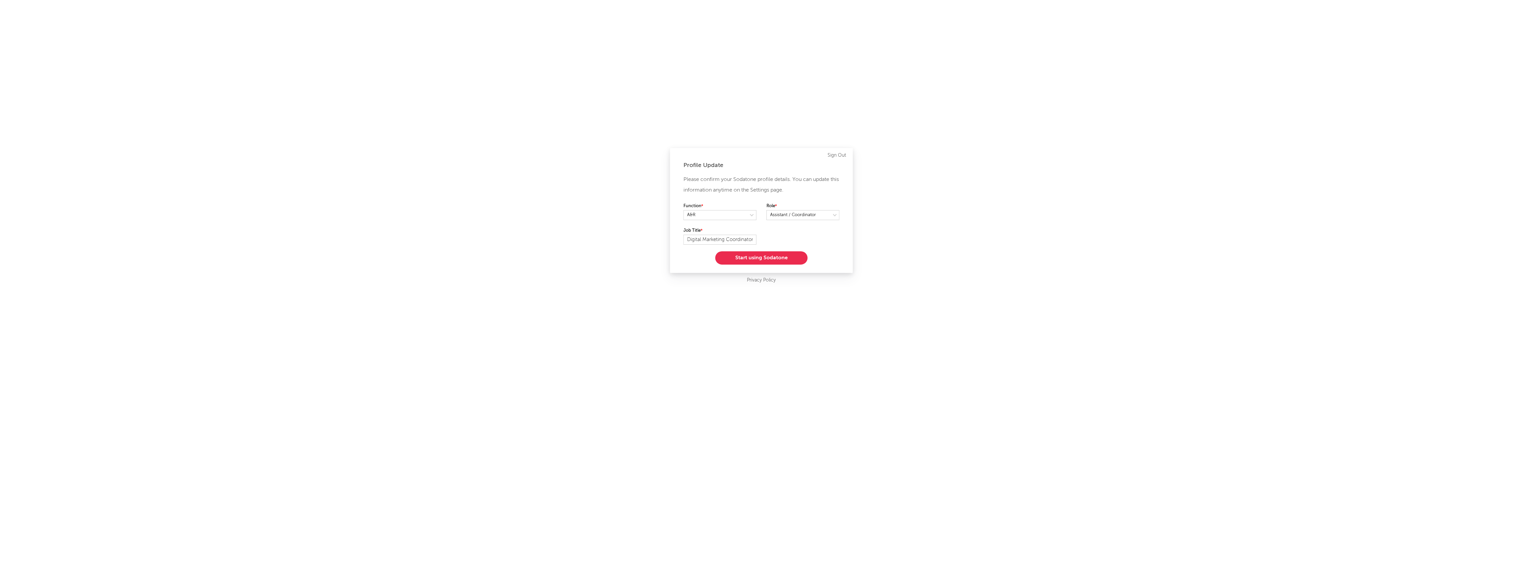 The width and height of the screenshot is (1523, 581). I want to click on label: Job Title, so click(720, 231).